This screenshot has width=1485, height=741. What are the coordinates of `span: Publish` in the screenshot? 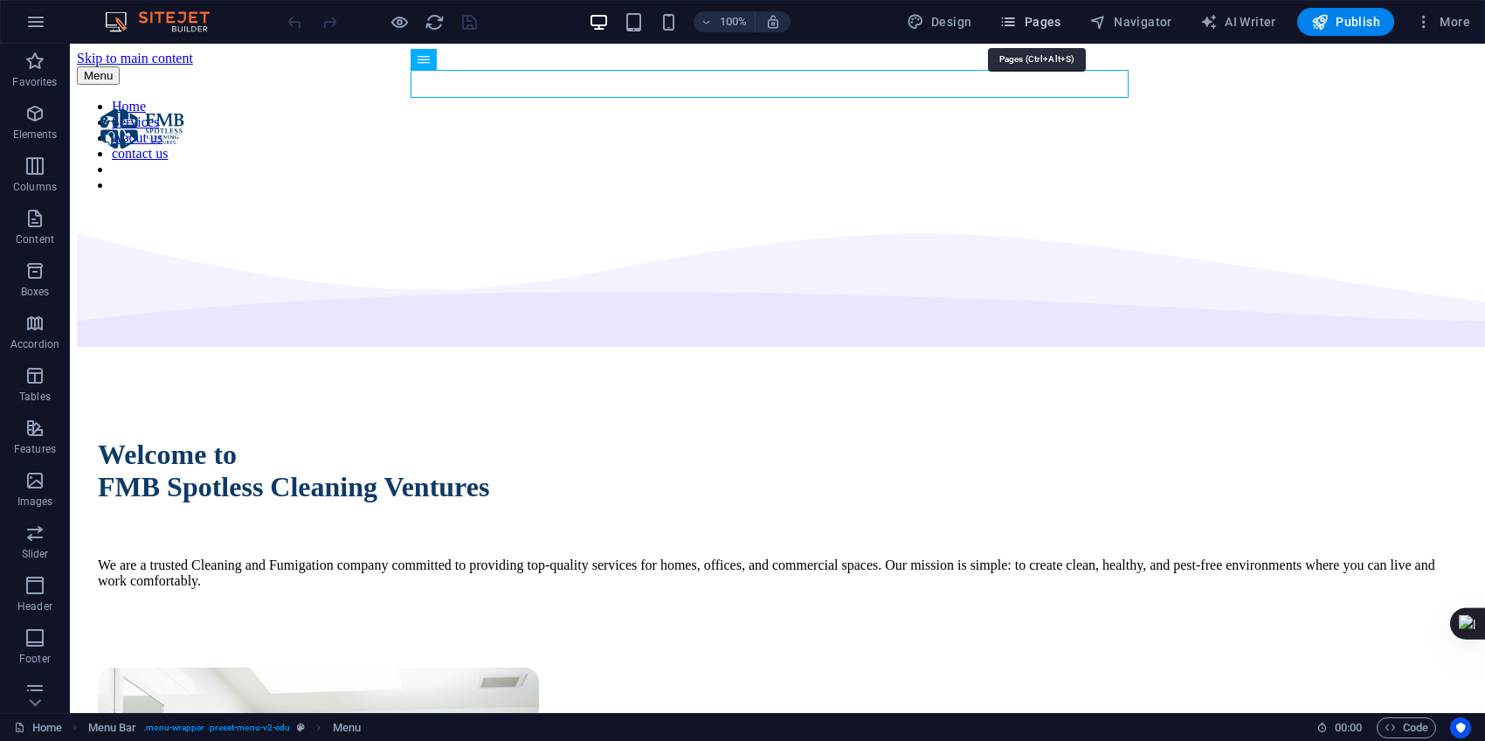 It's located at (1345, 22).